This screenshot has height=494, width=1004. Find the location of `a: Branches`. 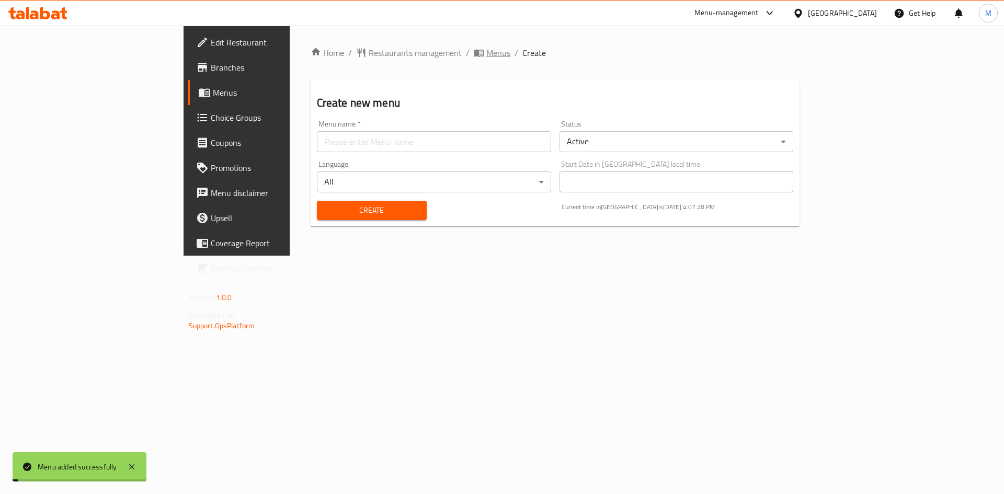

a: Branches is located at coordinates (269, 67).